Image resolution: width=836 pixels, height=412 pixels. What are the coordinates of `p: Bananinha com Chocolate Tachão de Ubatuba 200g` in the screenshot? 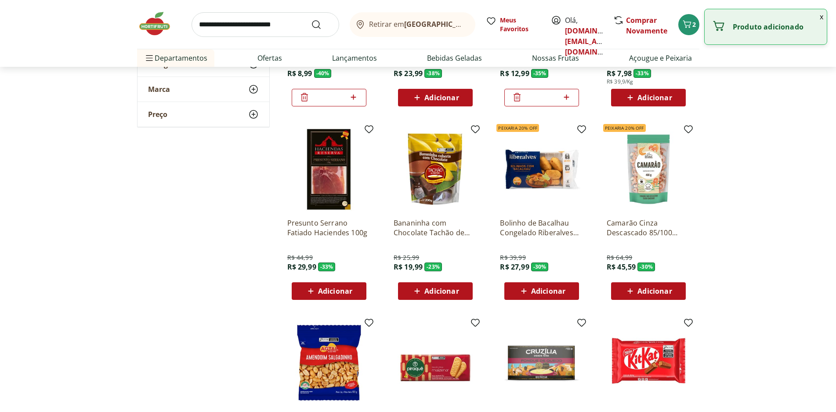 It's located at (436, 228).